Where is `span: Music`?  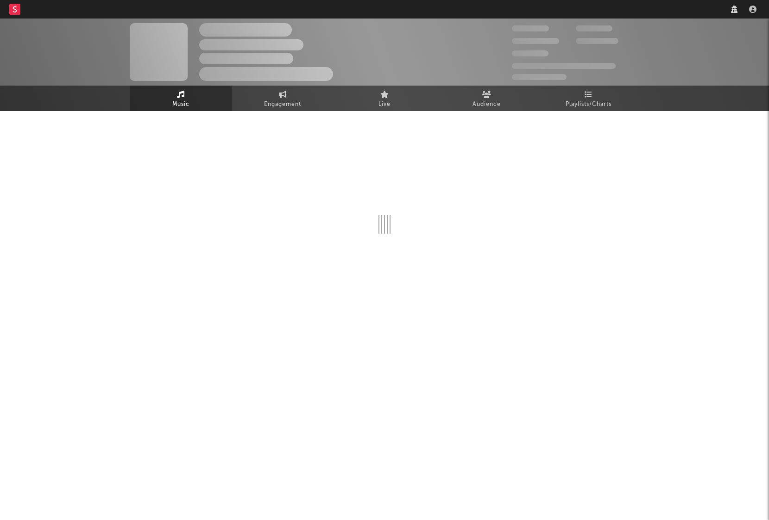 span: Music is located at coordinates (181, 105).